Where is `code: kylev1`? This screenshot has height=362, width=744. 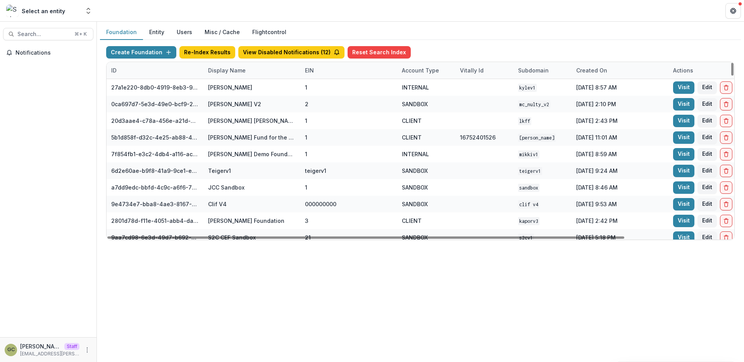
code: kylev1 is located at coordinates (527, 88).